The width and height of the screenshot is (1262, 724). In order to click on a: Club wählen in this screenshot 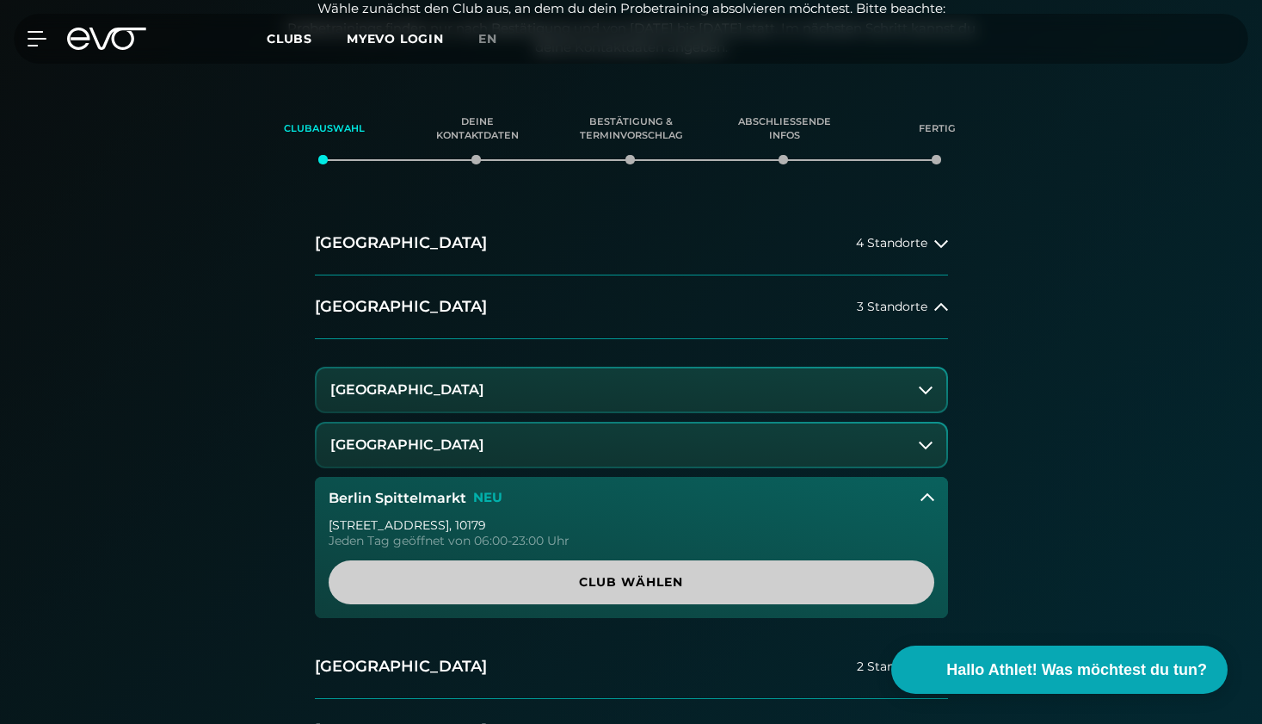, I will do `click(632, 582)`.